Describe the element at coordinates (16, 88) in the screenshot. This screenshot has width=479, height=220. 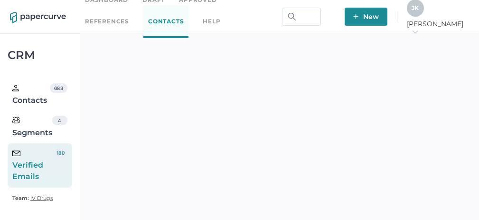
I see `img: person.20a629c4.svg` at that location.